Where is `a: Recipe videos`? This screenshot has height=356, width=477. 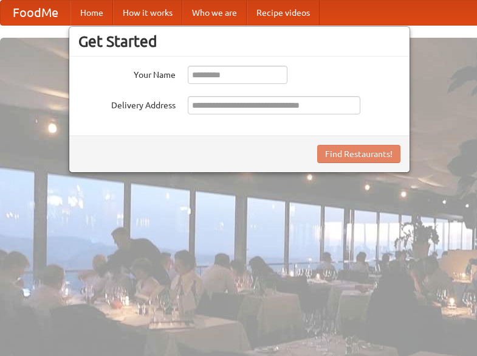 a: Recipe videos is located at coordinates (283, 13).